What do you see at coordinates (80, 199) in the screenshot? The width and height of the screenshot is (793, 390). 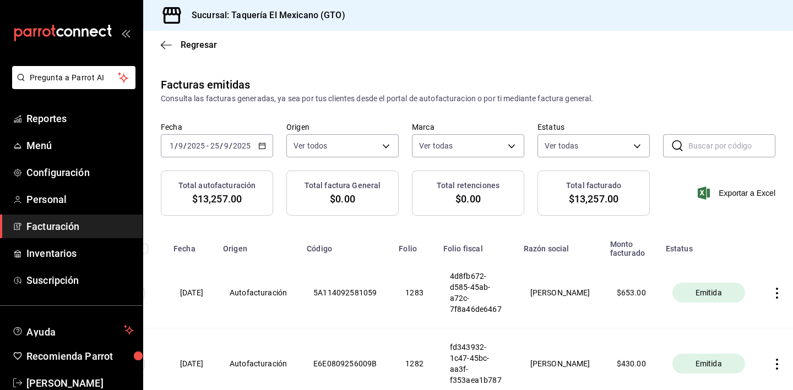 I see `span: Personal` at bounding box center [80, 199].